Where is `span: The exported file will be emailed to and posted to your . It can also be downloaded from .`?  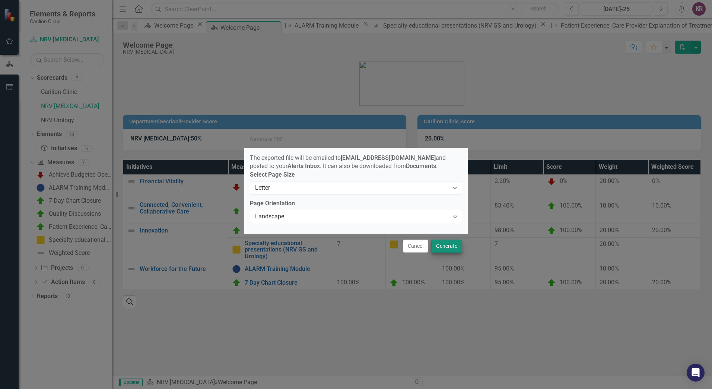 span: The exported file will be emailed to and posted to your . It can also be downloaded from . is located at coordinates (348, 162).